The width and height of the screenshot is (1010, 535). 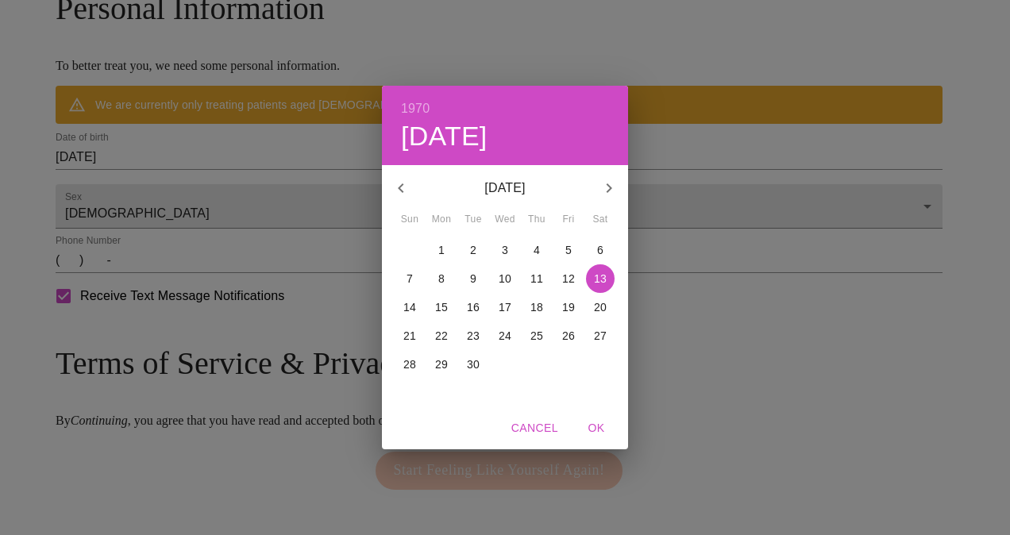 I want to click on span: Thu, so click(x=537, y=220).